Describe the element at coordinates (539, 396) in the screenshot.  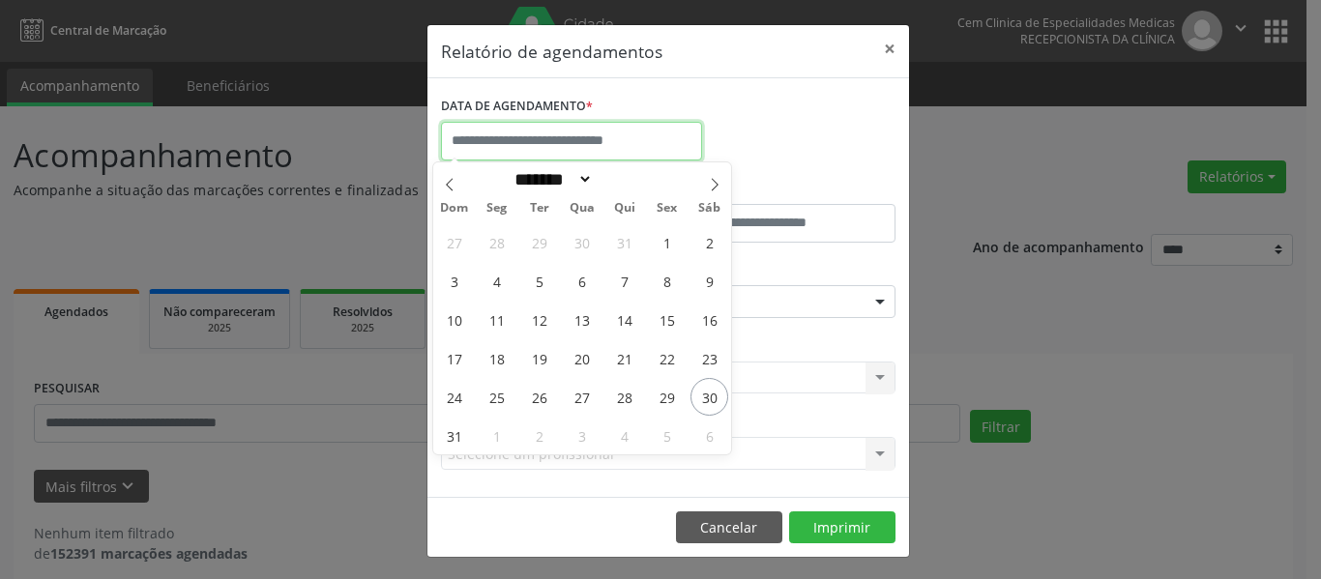
I see `span: Agosto 26, 2025` at that location.